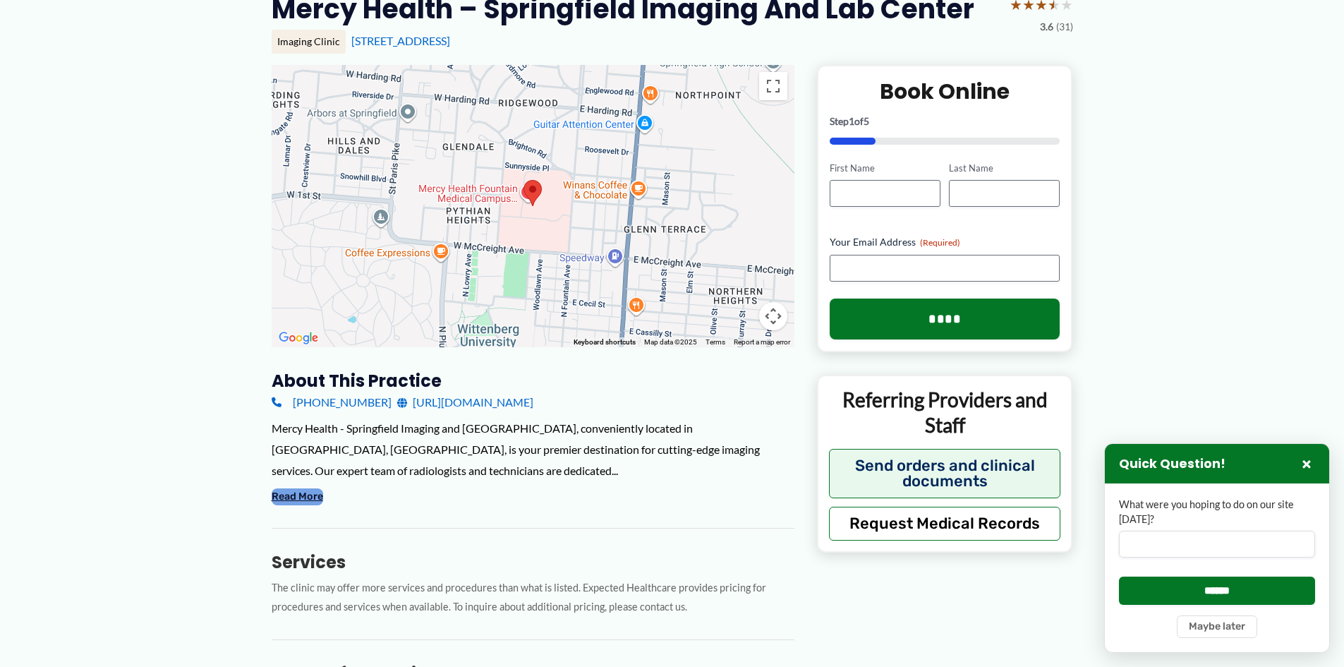 Image resolution: width=1344 pixels, height=667 pixels. What do you see at coordinates (945, 242) in the screenshot?
I see `label: Your Email Address` at bounding box center [945, 242].